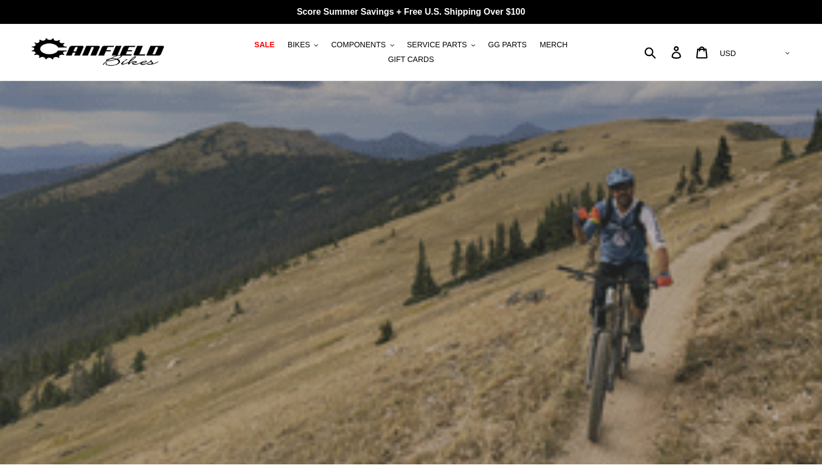  I want to click on img: Canfield Bikes, so click(98, 52).